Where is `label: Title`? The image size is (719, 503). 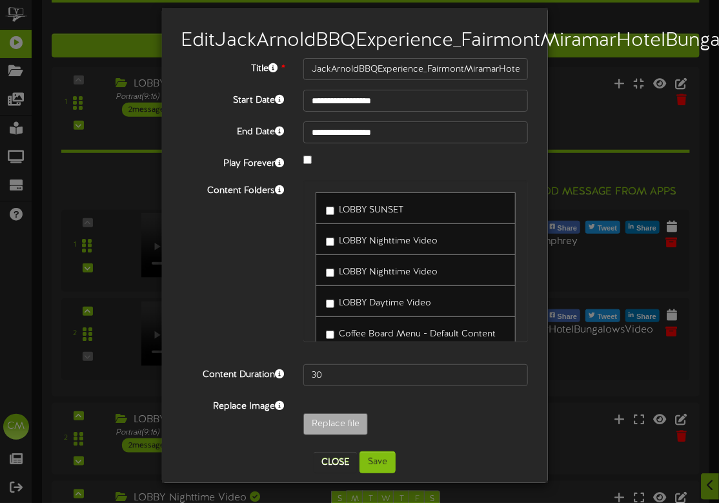 label: Title is located at coordinates (232, 67).